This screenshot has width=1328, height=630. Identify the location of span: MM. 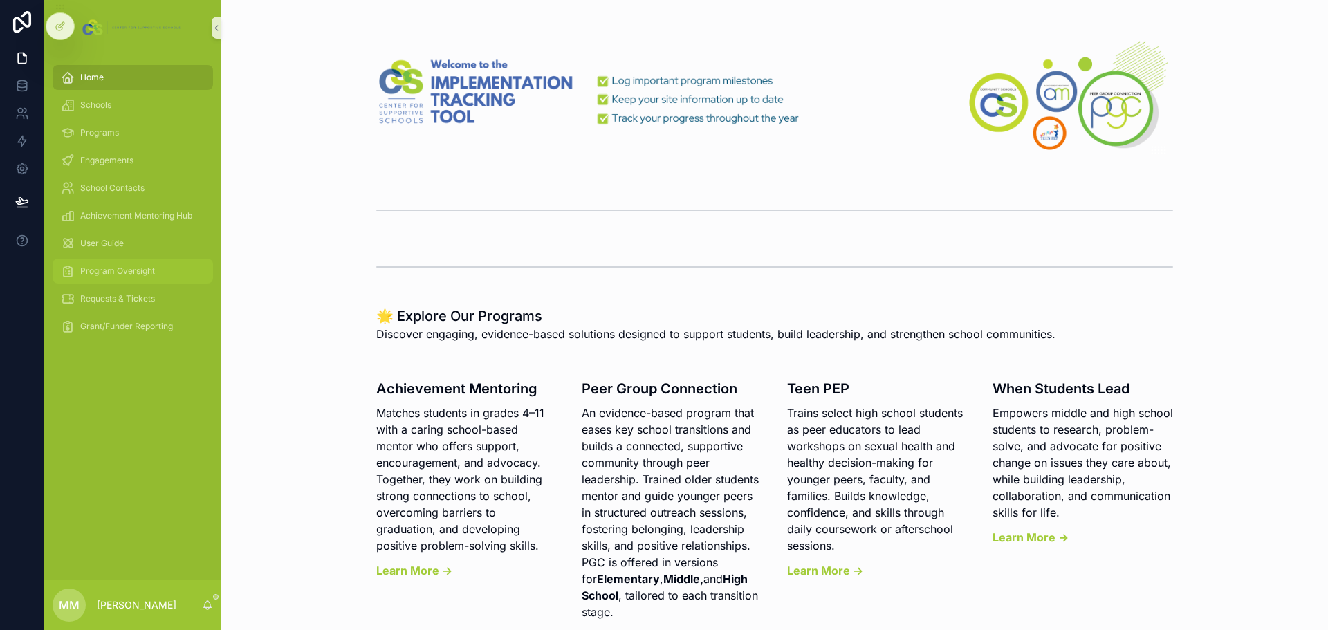
(69, 605).